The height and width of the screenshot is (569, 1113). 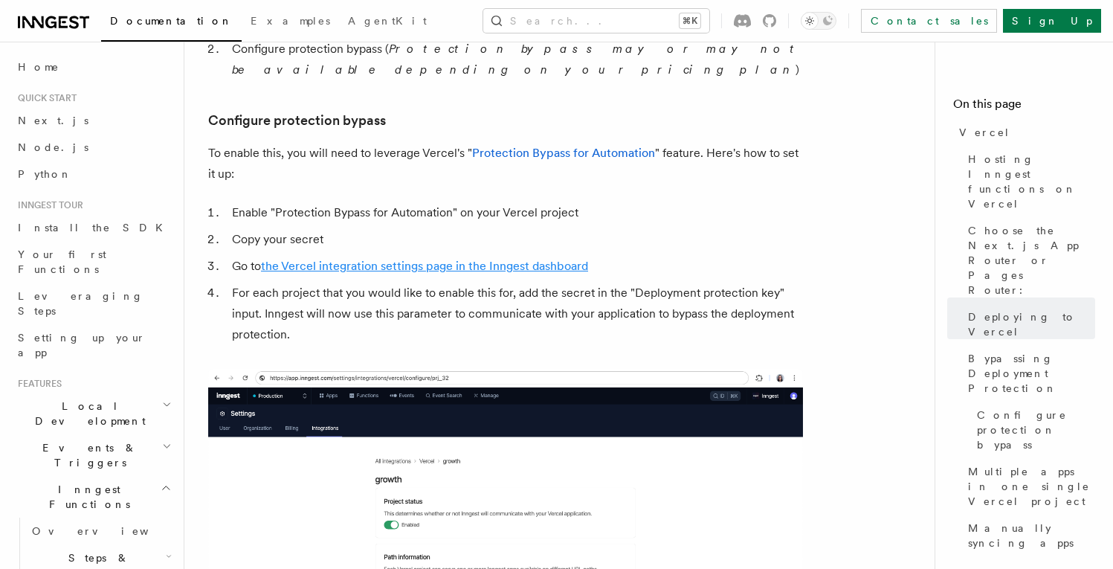 I want to click on a: Home, so click(x=93, y=67).